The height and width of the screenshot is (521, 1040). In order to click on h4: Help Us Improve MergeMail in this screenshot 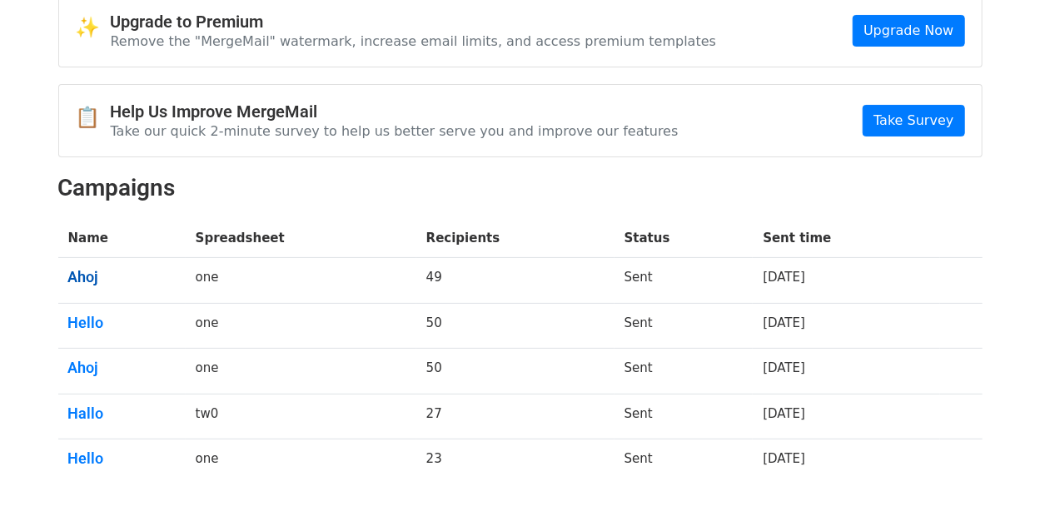, I will do `click(395, 112)`.